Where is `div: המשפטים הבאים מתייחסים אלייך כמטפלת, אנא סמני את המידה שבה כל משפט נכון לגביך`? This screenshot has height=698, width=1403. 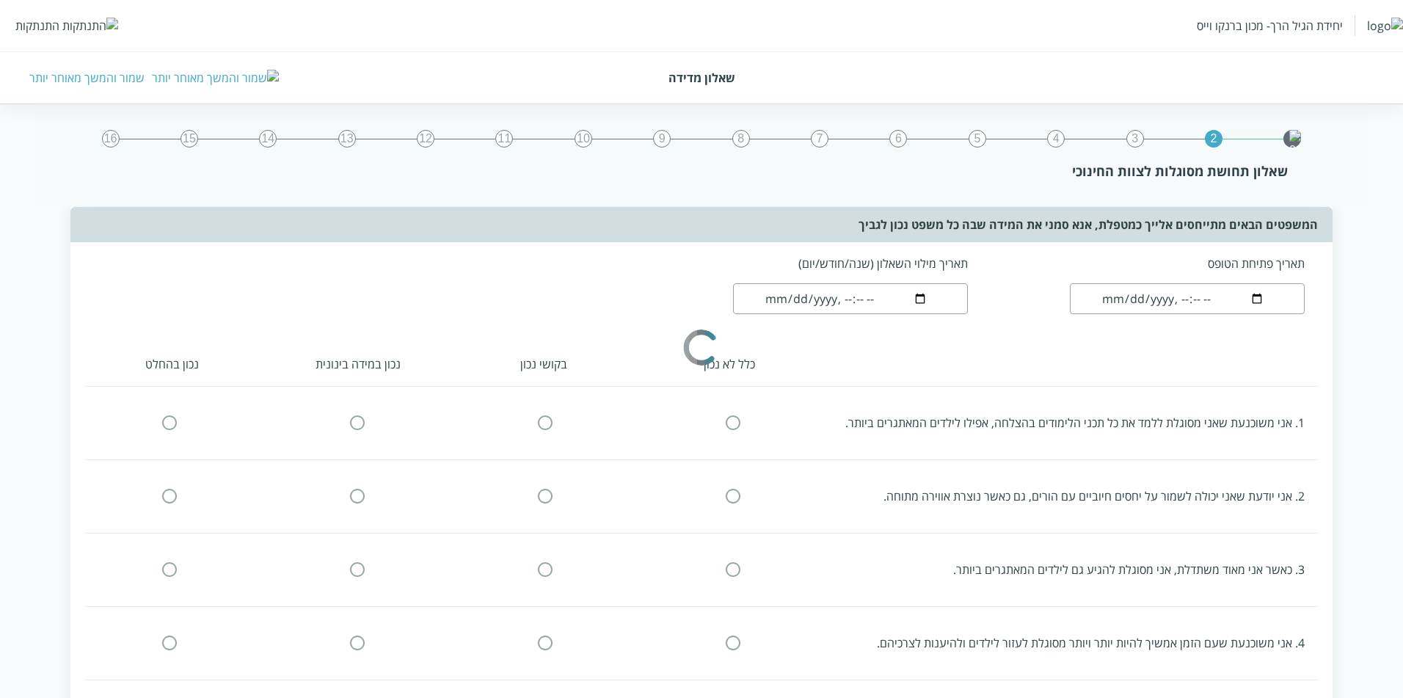
div: המשפטים הבאים מתייחסים אלייך כמטפלת, אנא סמני את המידה שבה כל משפט נכון לגביך is located at coordinates (701, 225).